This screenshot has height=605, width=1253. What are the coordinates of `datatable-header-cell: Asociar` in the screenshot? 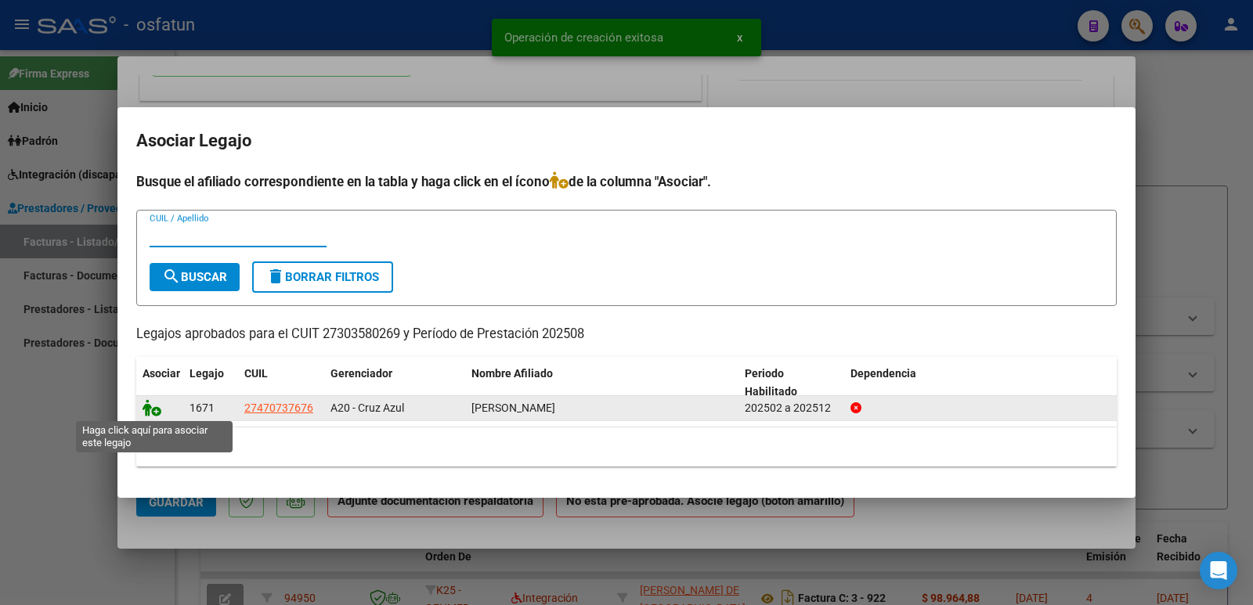 It's located at (160, 383).